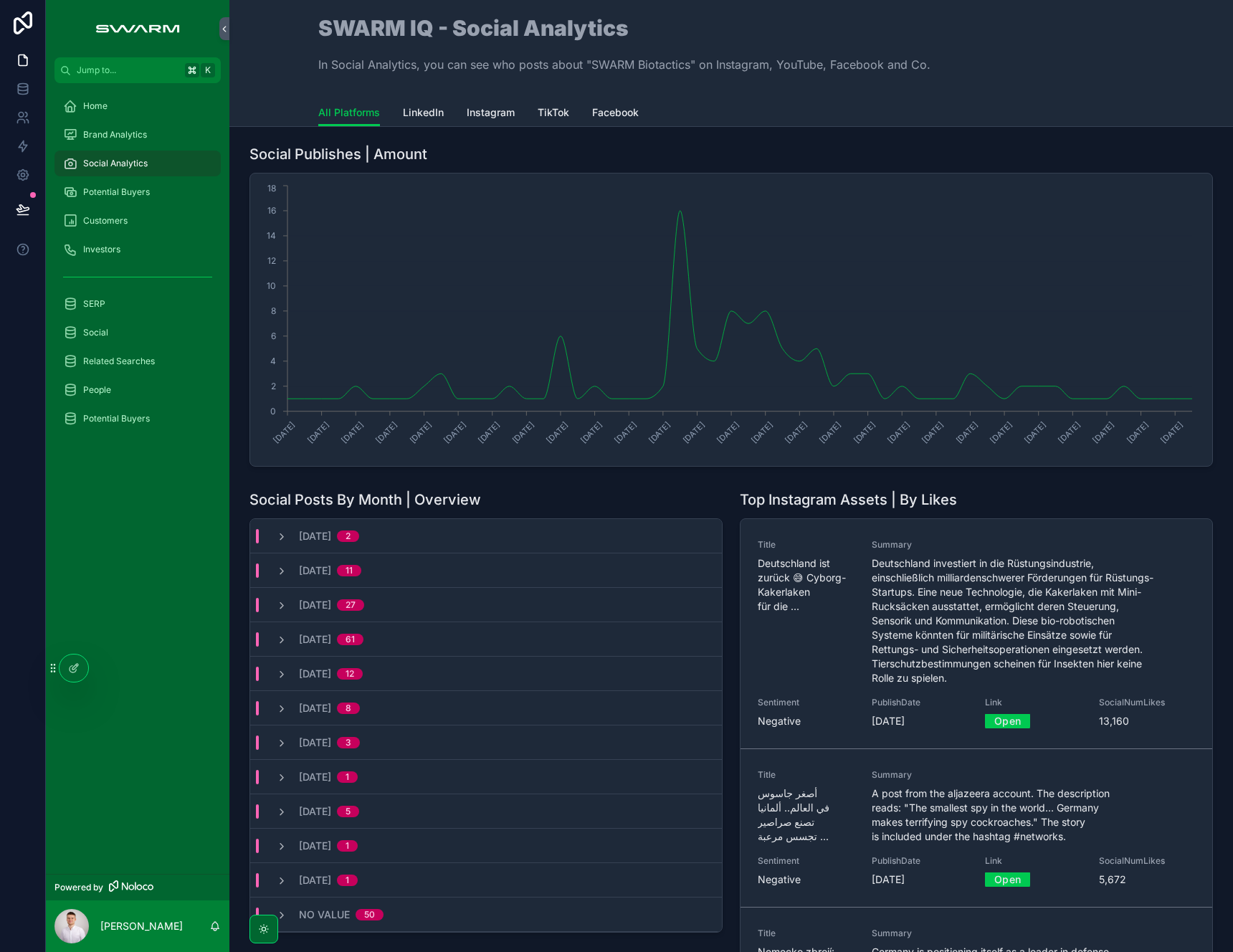 This screenshot has width=1233, height=952. What do you see at coordinates (806, 703) in the screenshot?
I see `span: Sentiment` at bounding box center [806, 703].